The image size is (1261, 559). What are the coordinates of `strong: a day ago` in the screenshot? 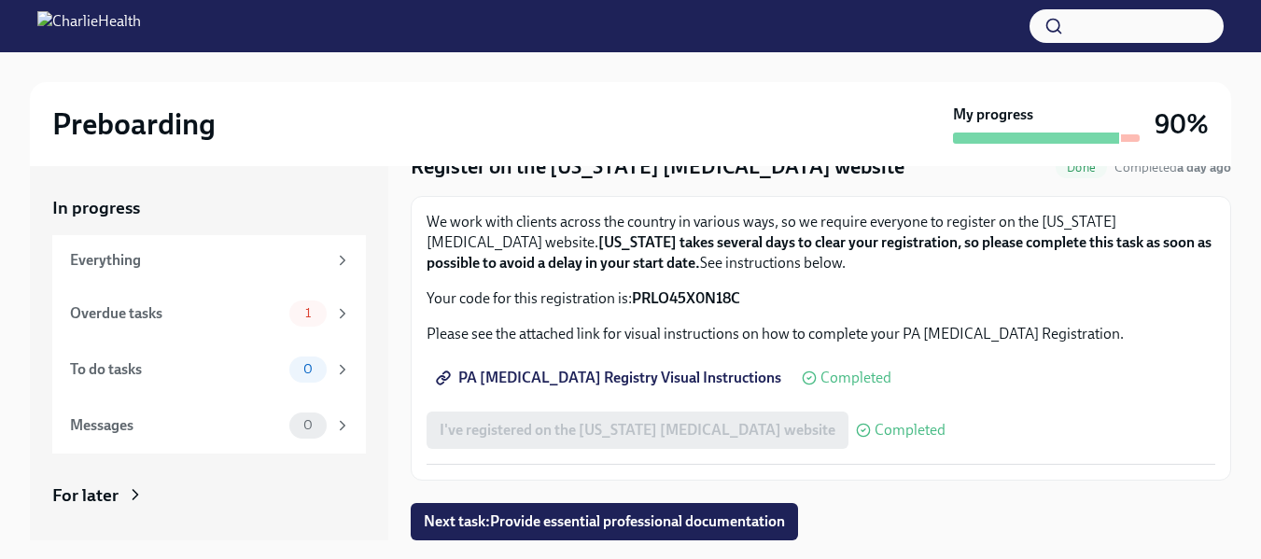 It's located at (1204, 167).